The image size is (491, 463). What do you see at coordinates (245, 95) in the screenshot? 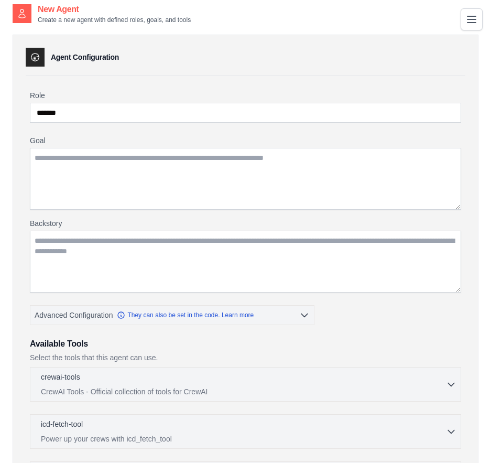
I see `label: Role` at bounding box center [245, 95].